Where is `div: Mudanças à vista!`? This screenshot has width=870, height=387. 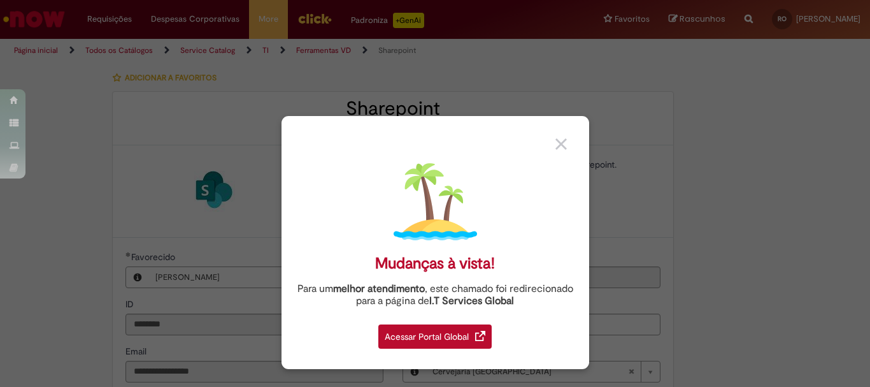
div: Mudanças à vista! is located at coordinates (435, 263).